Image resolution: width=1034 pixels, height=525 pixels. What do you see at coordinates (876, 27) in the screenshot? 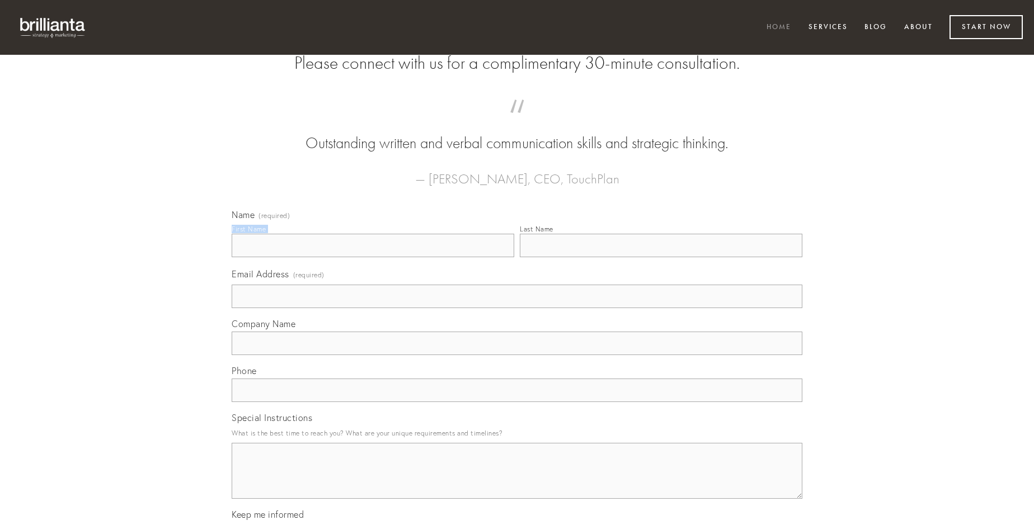
I see `a: Blog` at bounding box center [876, 27].